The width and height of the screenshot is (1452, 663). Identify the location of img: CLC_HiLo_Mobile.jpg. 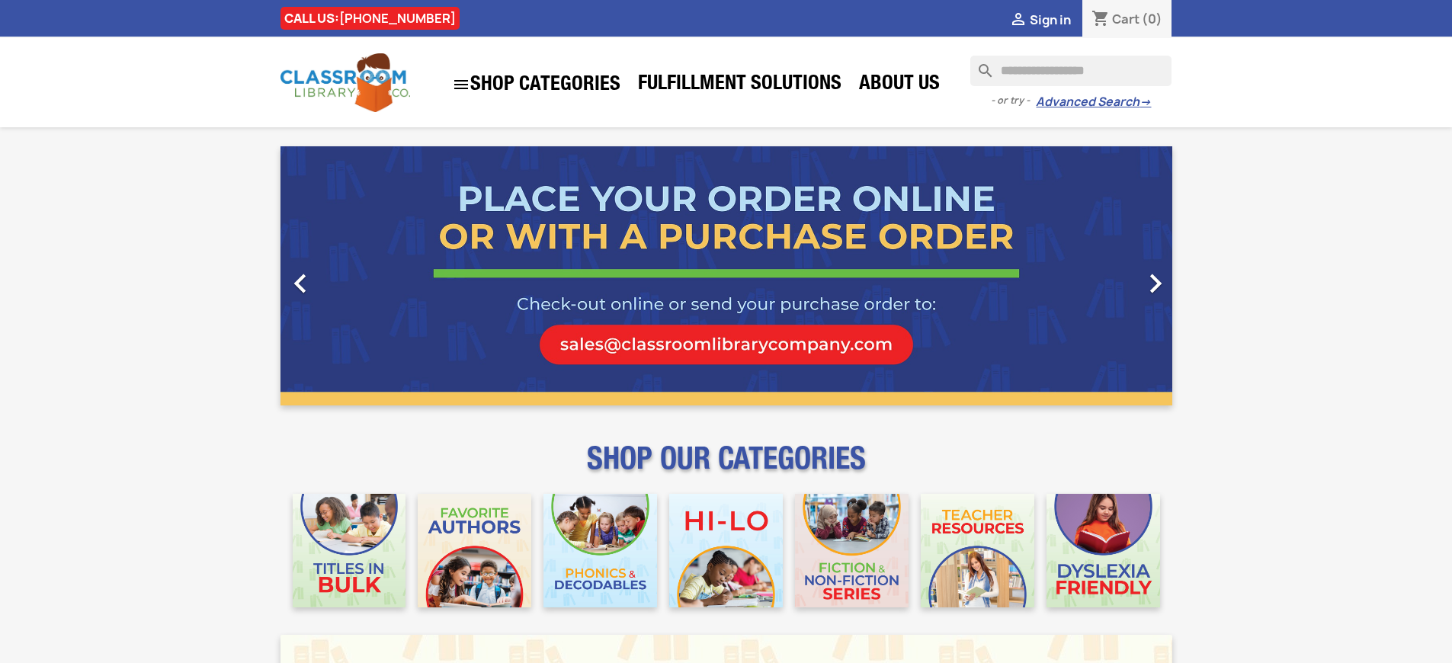
(726, 550).